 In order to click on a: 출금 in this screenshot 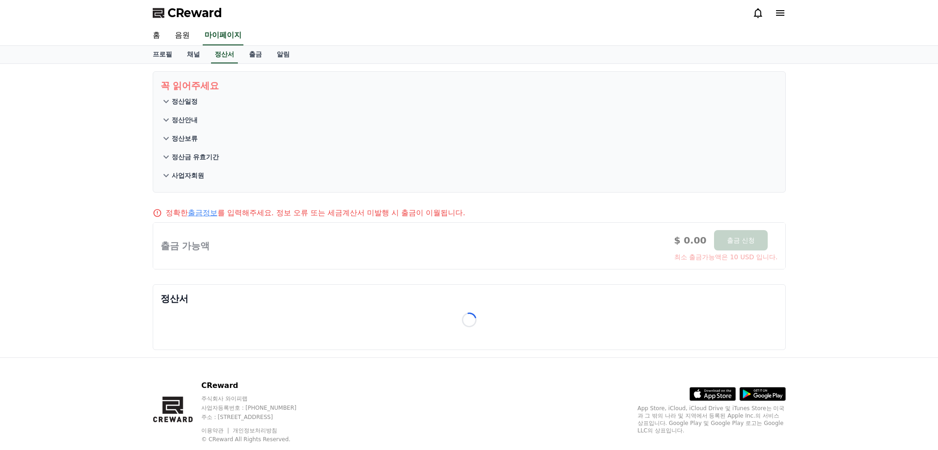, I will do `click(255, 55)`.